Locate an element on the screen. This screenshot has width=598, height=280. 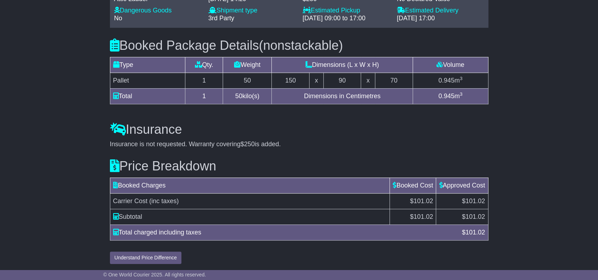
span: $250 is located at coordinates (248, 144).